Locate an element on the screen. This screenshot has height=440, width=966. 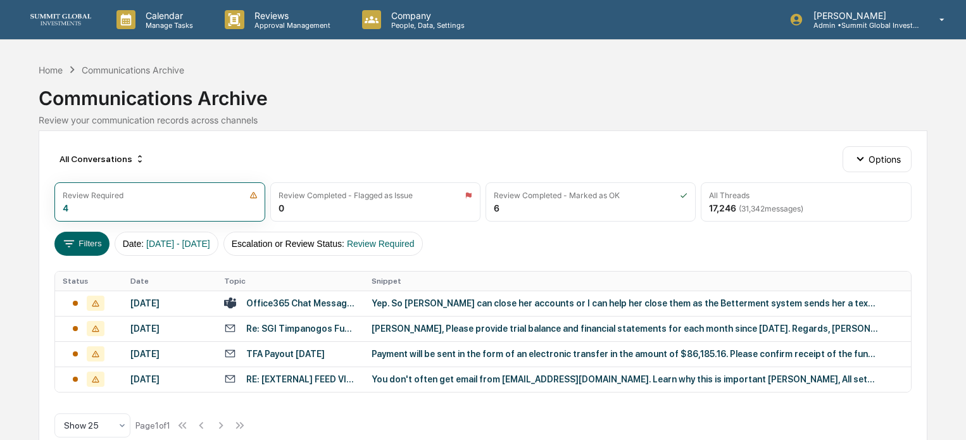
button: Filters is located at coordinates (82, 244).